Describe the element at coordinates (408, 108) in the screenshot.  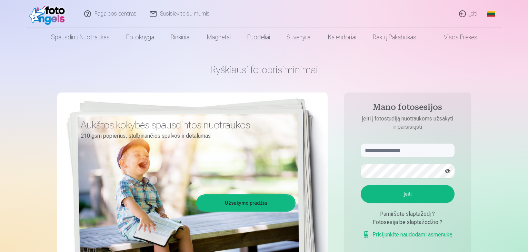
I see `h4: Mano fotosesijos` at that location.